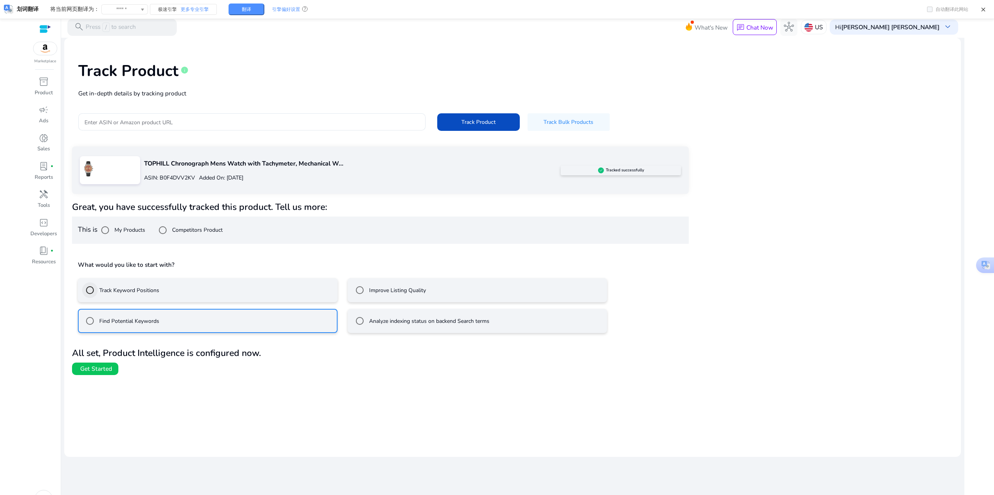 The width and height of the screenshot is (994, 495). What do you see at coordinates (44, 166) in the screenshot?
I see `span: lab_profile` at bounding box center [44, 166].